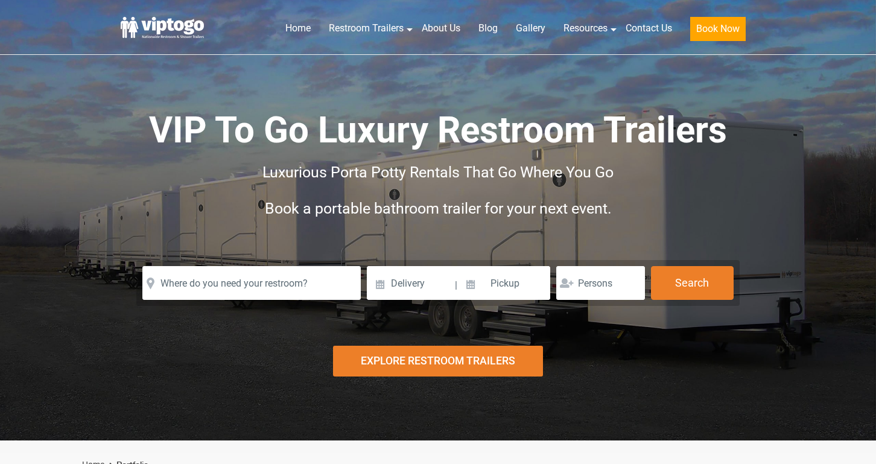  What do you see at coordinates (252, 283) in the screenshot?
I see `input: Where do you need your restroom?` at bounding box center [252, 283].